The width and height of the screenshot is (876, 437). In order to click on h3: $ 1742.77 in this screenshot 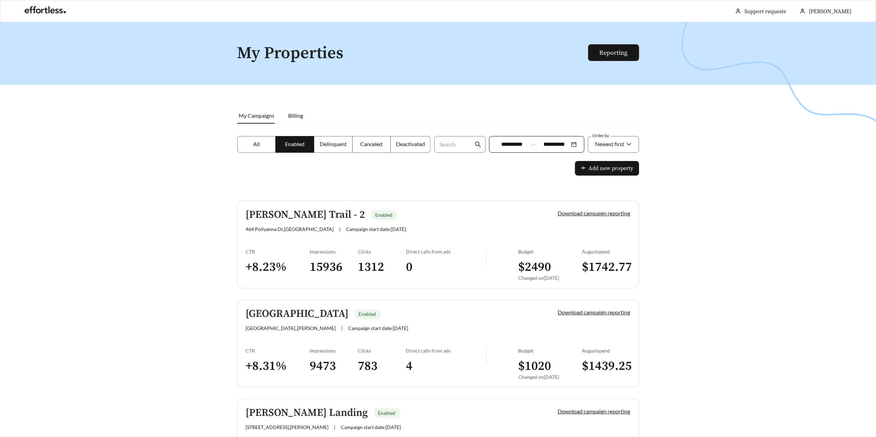, I will do `click(606, 267)`.